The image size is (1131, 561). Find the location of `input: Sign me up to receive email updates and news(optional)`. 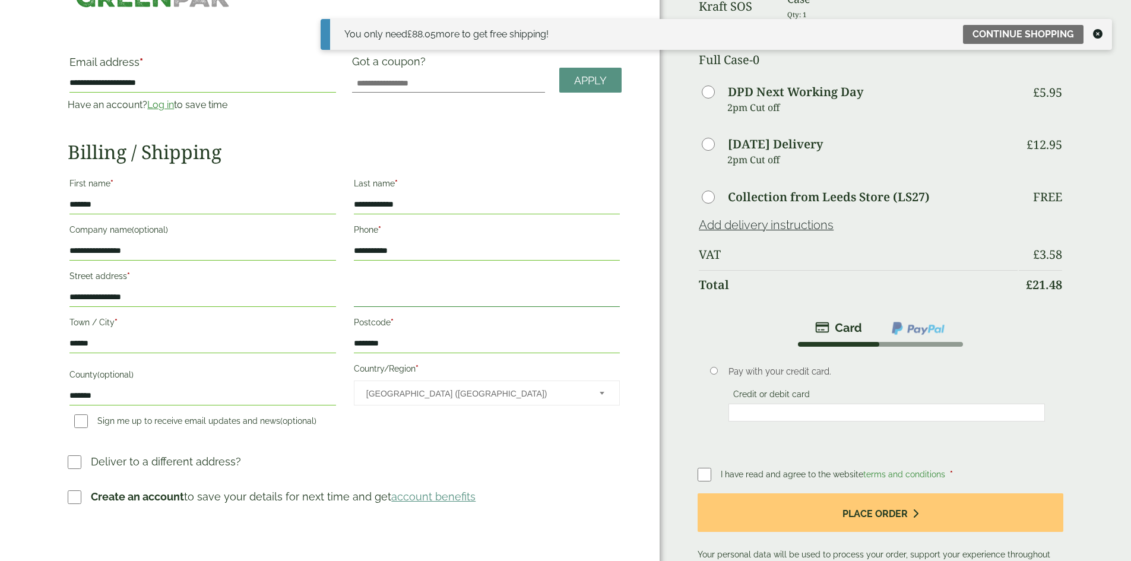

input: Sign me up to receive email updates and news(optional) is located at coordinates (81, 421).